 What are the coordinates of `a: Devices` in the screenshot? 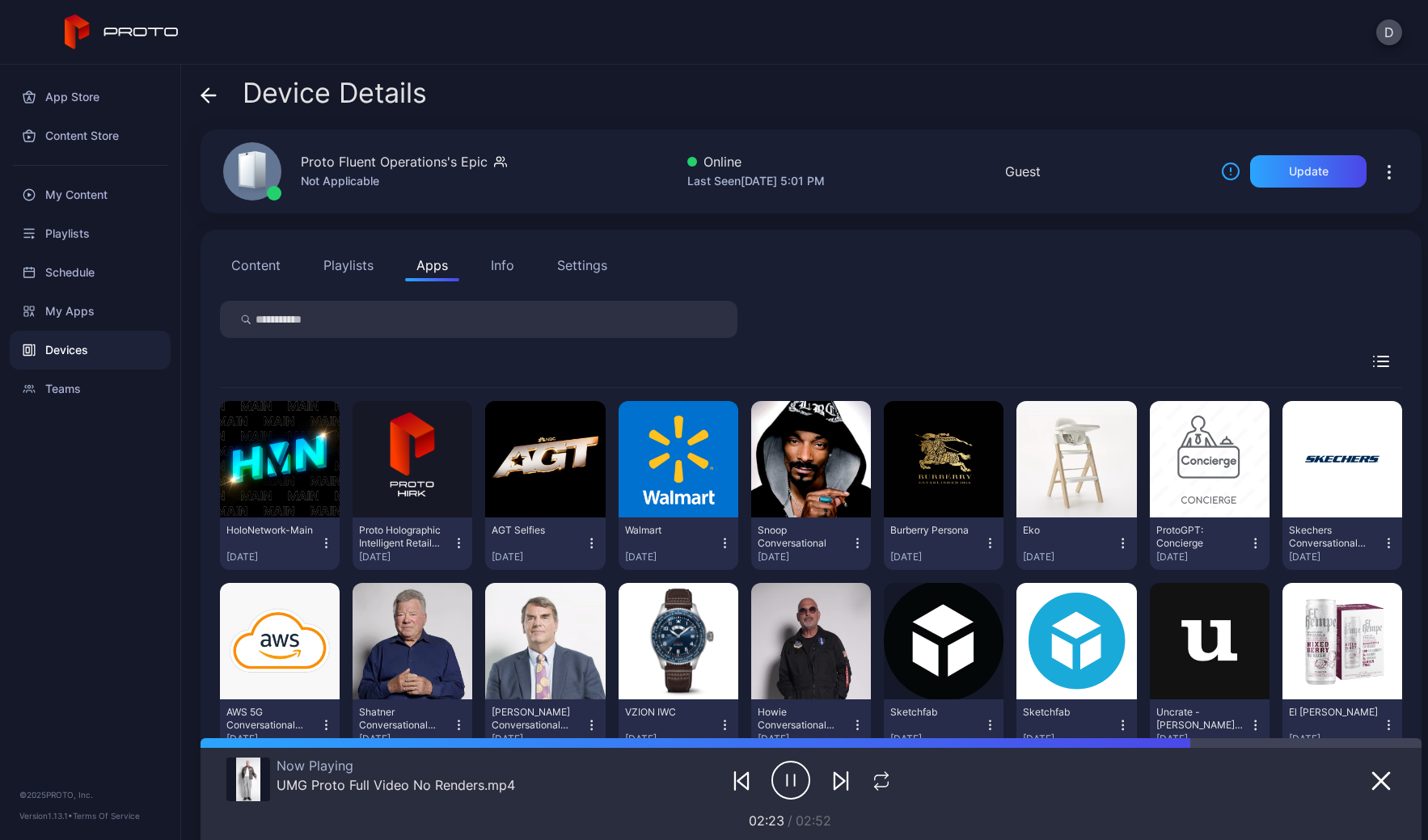 It's located at (90, 350).